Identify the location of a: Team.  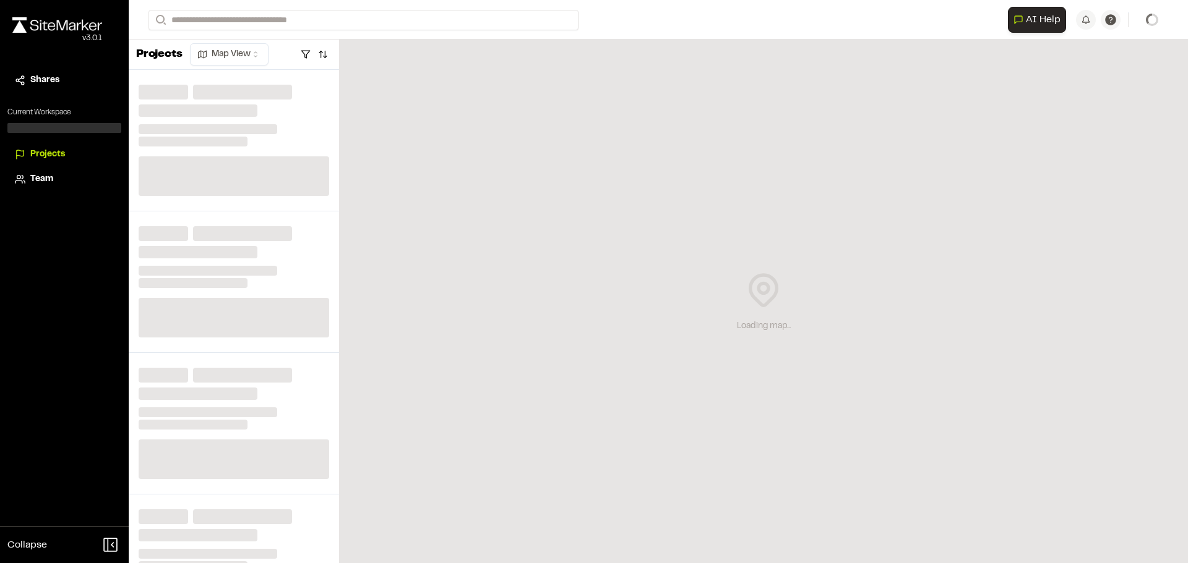
(64, 179).